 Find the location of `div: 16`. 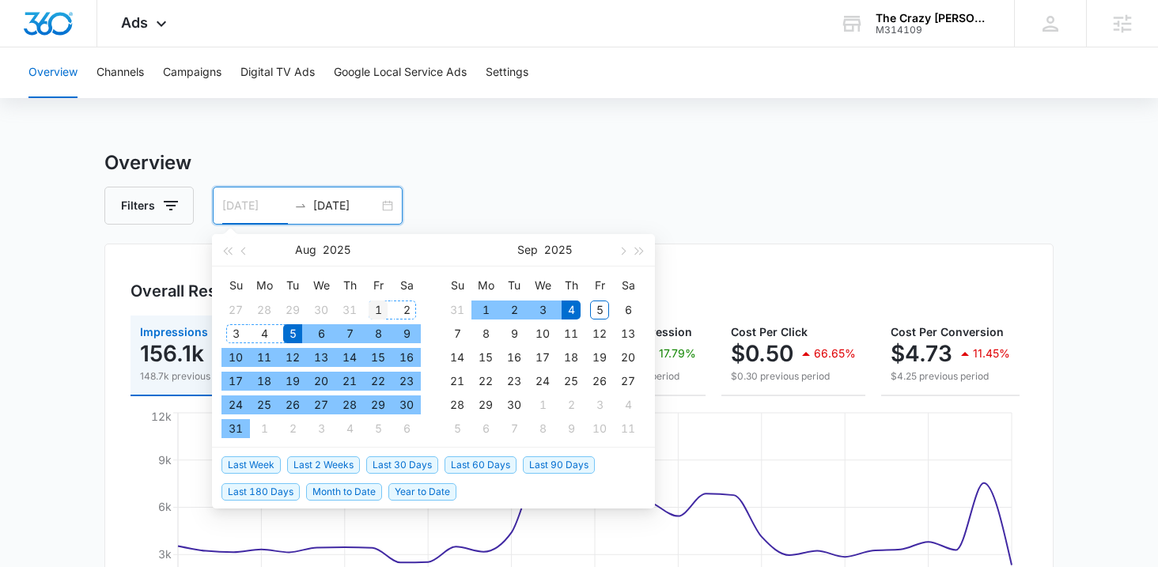

div: 16 is located at coordinates (514, 358).